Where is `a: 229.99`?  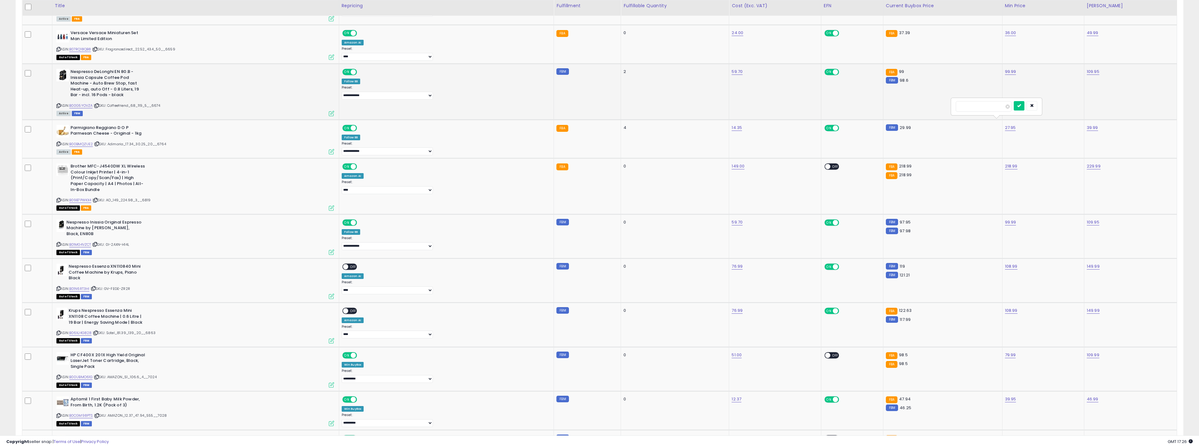 a: 229.99 is located at coordinates (1093, 166).